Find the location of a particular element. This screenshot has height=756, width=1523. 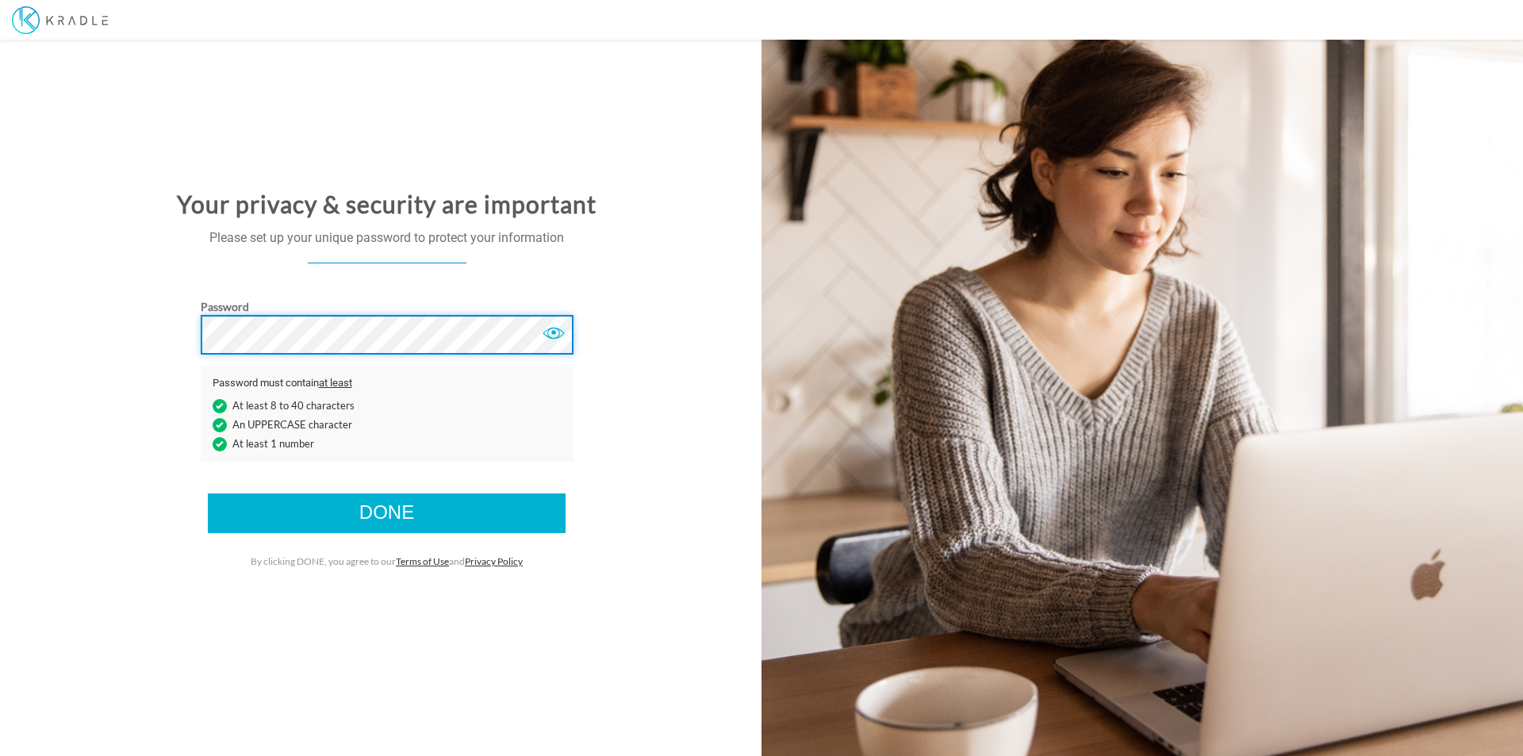

li: An UPPERCASE character is located at coordinates (293, 424).